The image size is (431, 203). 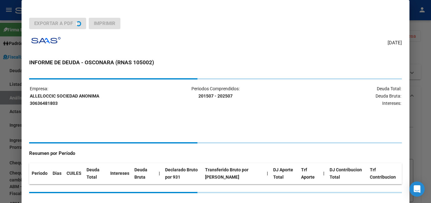 What do you see at coordinates (340, 96) in the screenshot?
I see `p: Deuda Total: Deuda Bruta: Intereses:` at bounding box center [340, 96].